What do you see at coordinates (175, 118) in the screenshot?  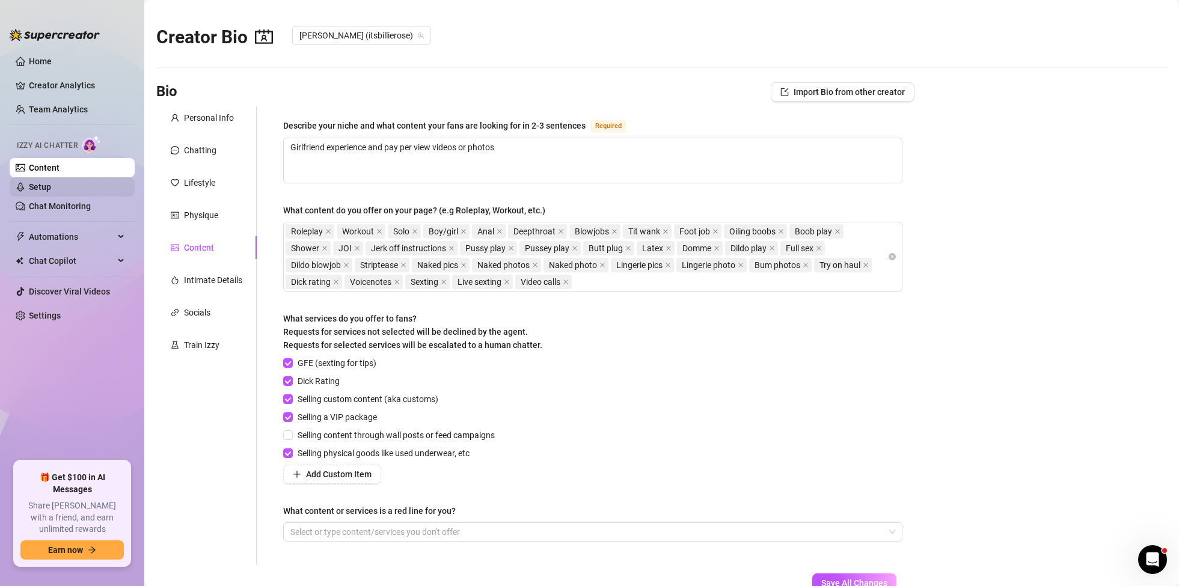 I see `span: user` at bounding box center [175, 118].